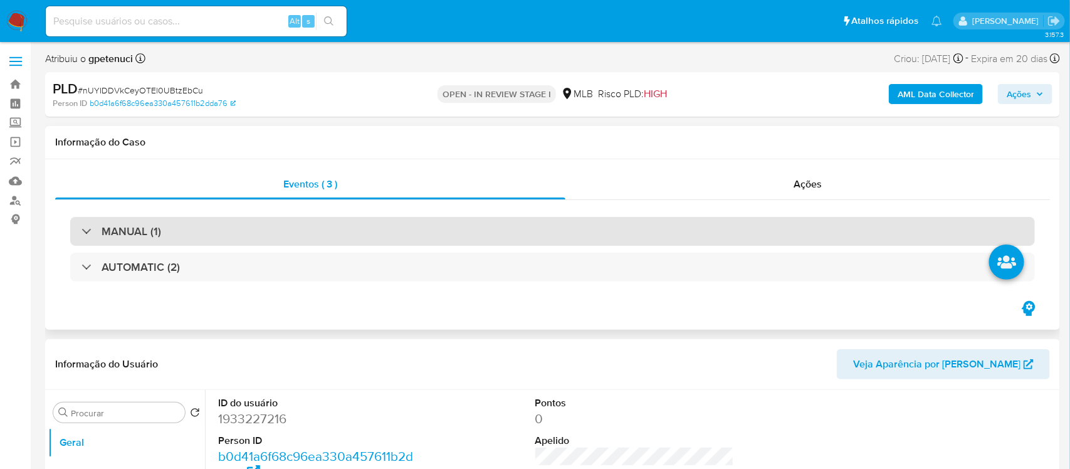 Image resolution: width=1070 pixels, height=469 pixels. What do you see at coordinates (131, 231) in the screenshot?
I see `h3: MANUAL (1)` at bounding box center [131, 231].